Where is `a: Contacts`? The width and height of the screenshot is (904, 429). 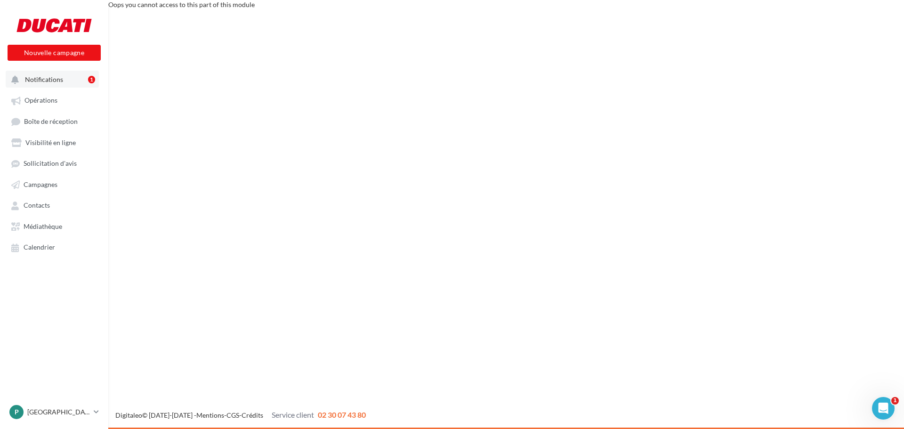
a: Contacts is located at coordinates (54, 205).